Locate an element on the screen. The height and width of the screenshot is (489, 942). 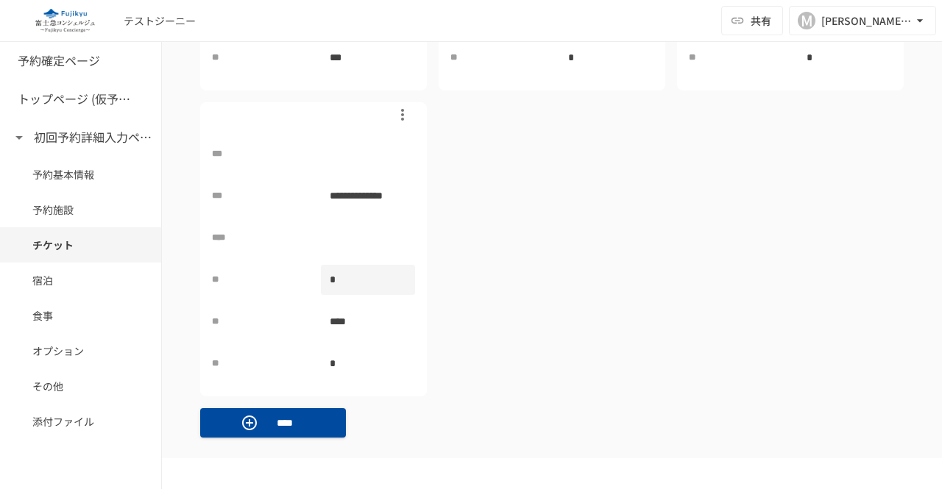
h6: トップページ (仮予約一覧) is located at coordinates (77, 99).